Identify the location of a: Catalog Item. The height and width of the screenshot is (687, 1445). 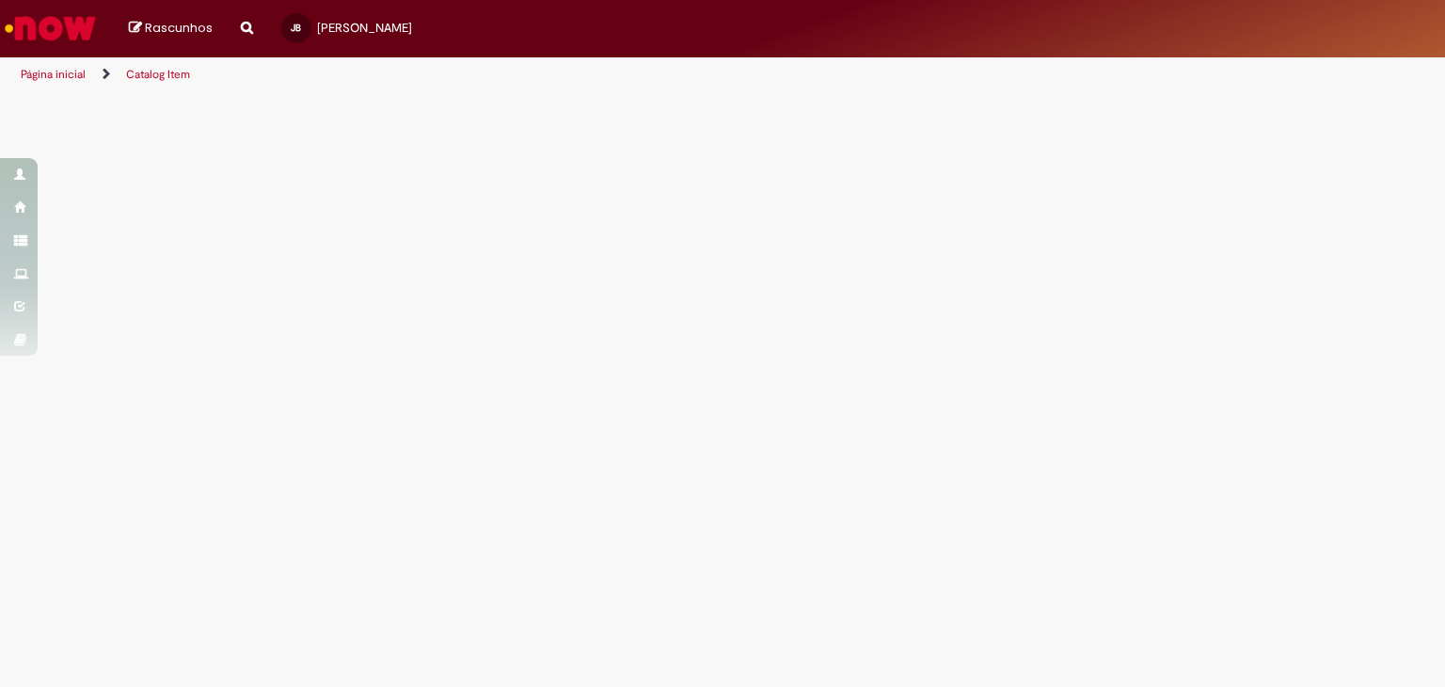
(158, 74).